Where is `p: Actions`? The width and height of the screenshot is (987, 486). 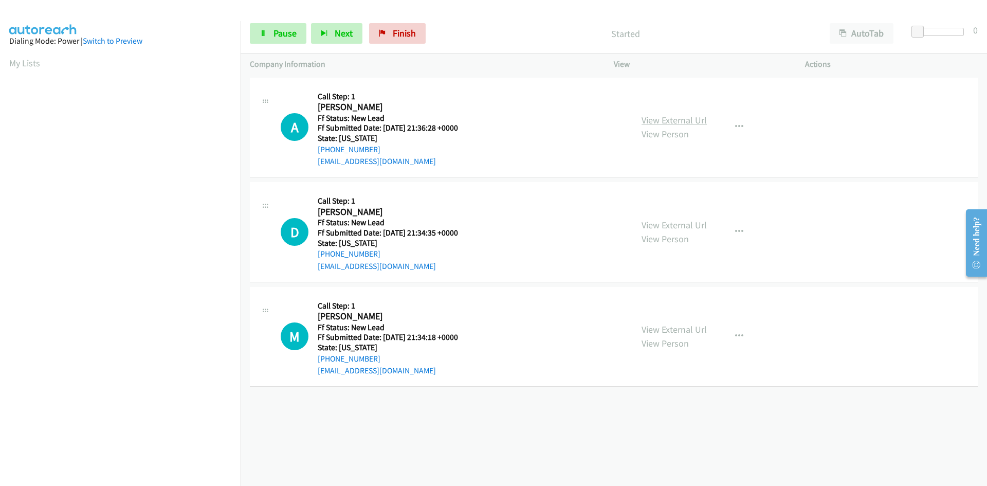 p: Actions is located at coordinates (892, 64).